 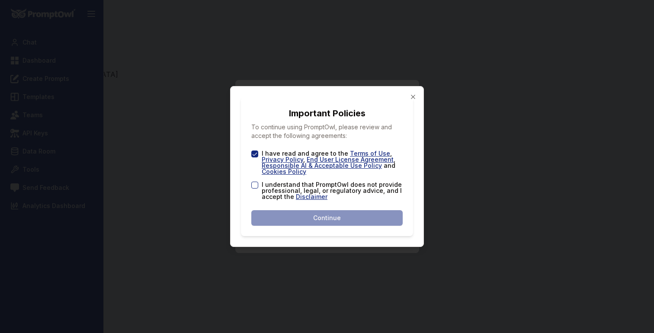 What do you see at coordinates (350, 159) in the screenshot?
I see `a: End User License Agreement` at bounding box center [350, 159].